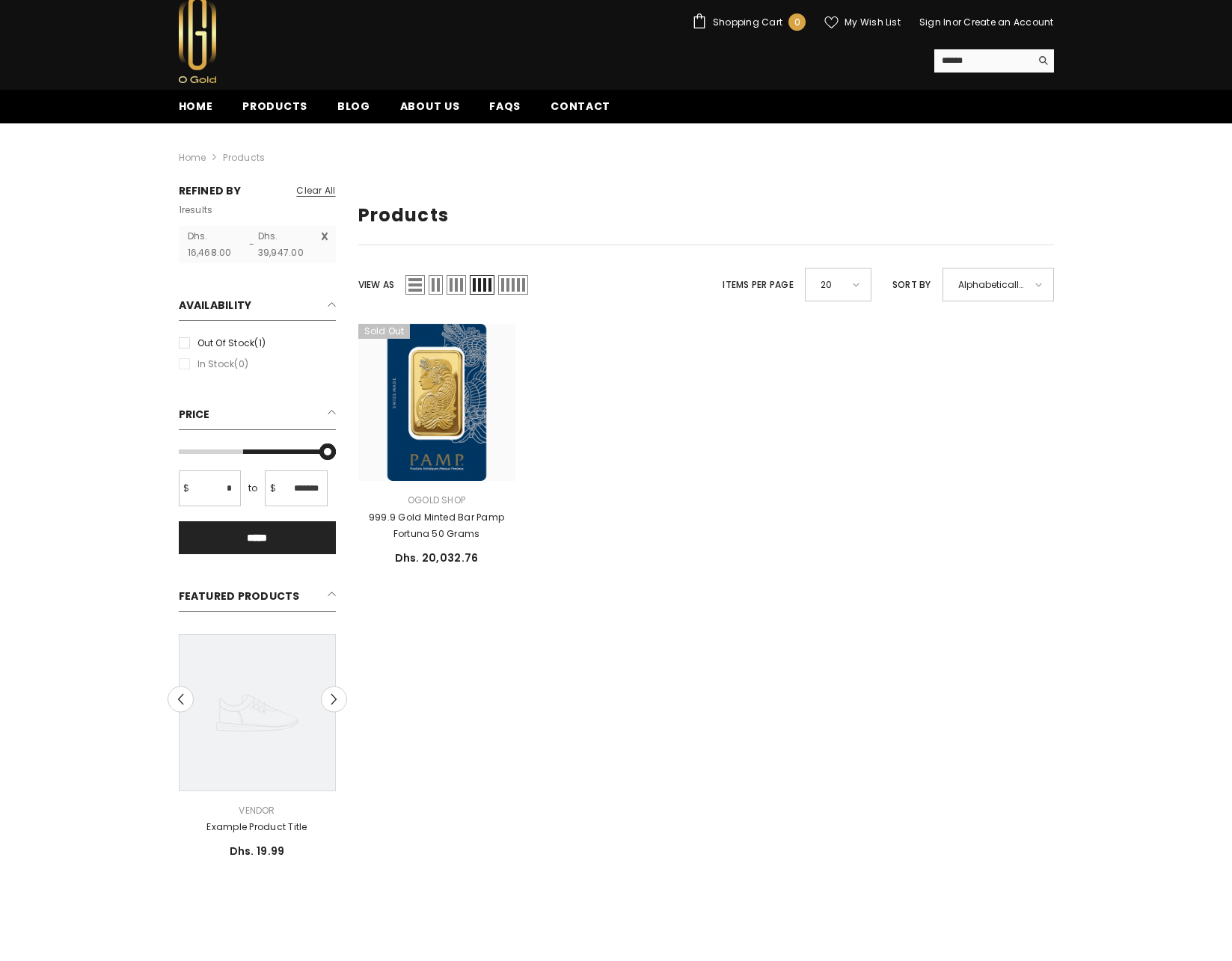 This screenshot has width=1232, height=961. I want to click on label: Out of stock, so click(257, 344).